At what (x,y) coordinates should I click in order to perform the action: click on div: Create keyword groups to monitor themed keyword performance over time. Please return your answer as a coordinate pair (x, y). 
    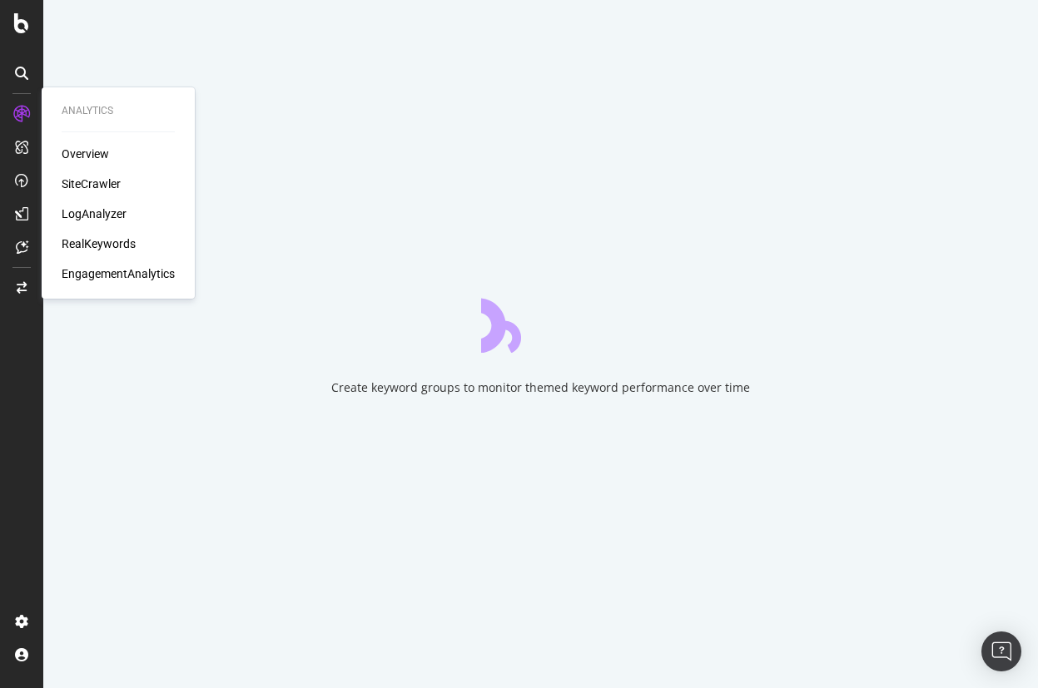
    Looking at the image, I should click on (540, 388).